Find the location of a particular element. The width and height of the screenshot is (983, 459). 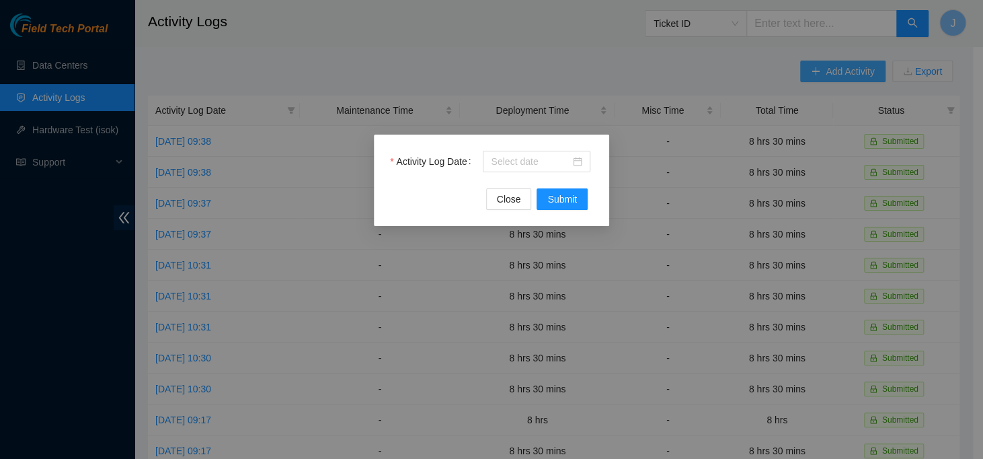

button: Close is located at coordinates (509, 199).